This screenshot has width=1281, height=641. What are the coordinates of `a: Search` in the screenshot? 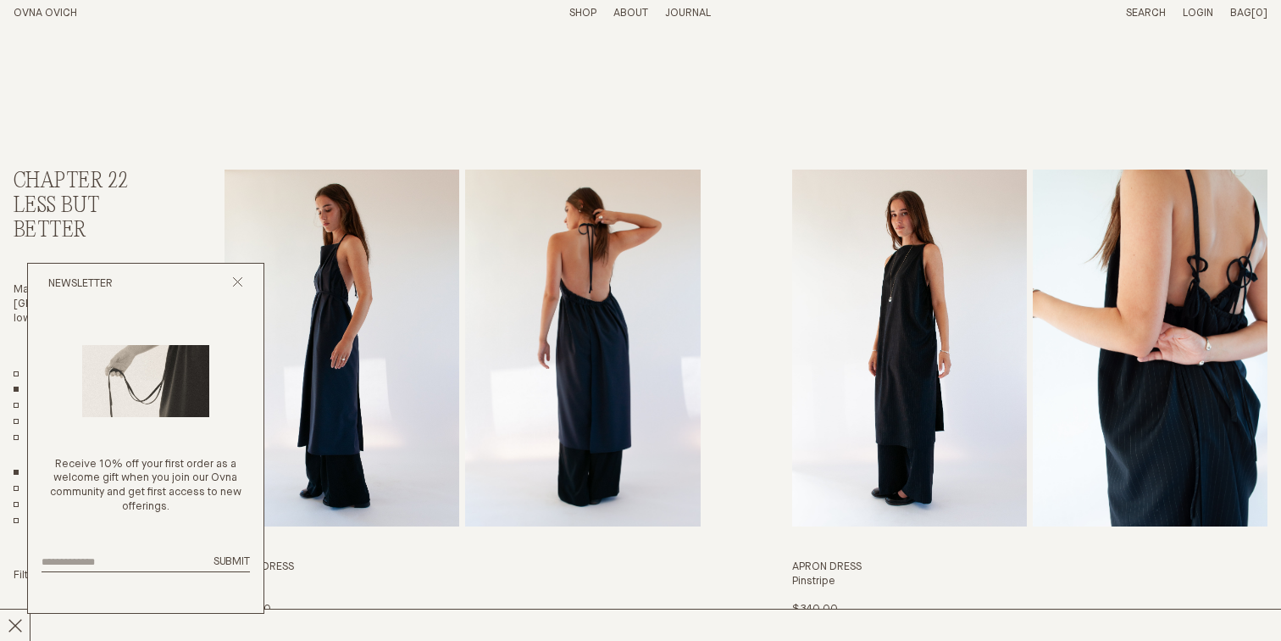 It's located at (1146, 13).